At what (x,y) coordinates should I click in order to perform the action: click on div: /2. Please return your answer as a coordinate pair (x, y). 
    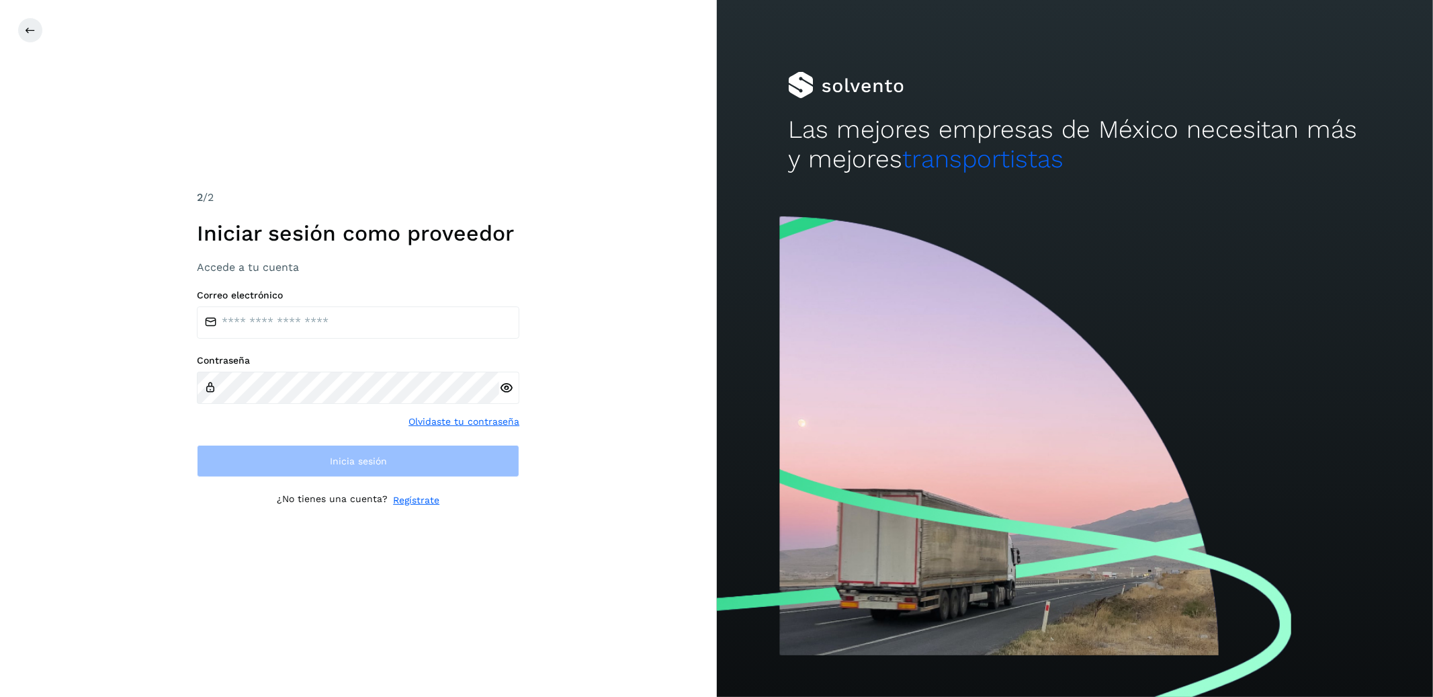
    Looking at the image, I should click on (358, 198).